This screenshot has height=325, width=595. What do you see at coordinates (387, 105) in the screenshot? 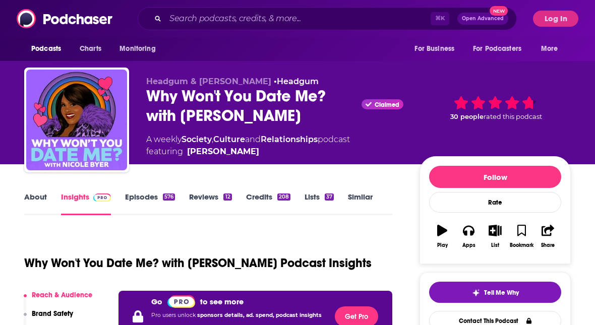
I see `span: Claimed` at bounding box center [387, 105].